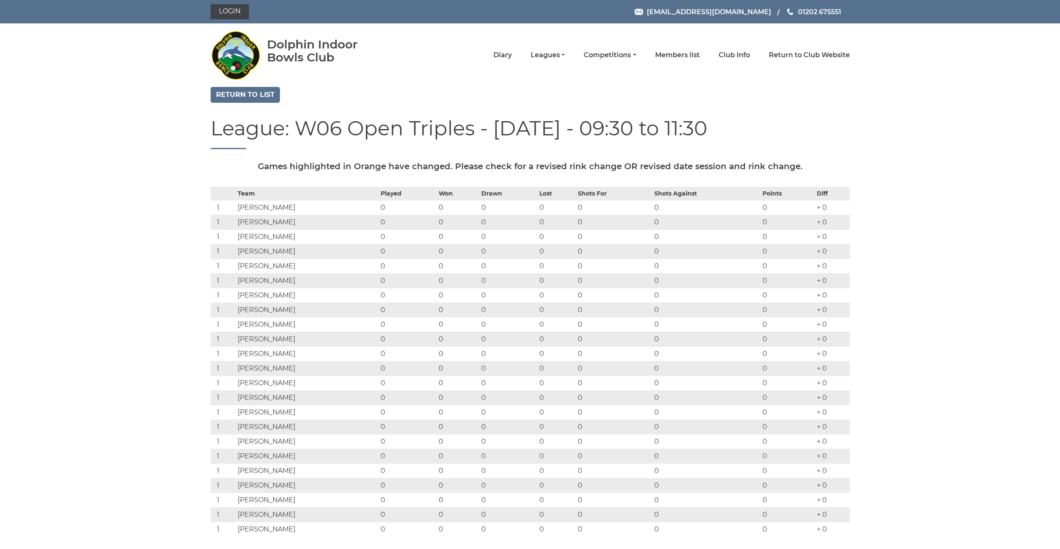 The height and width of the screenshot is (549, 1060). Describe the element at coordinates (677, 55) in the screenshot. I see `a: Members list` at that location.